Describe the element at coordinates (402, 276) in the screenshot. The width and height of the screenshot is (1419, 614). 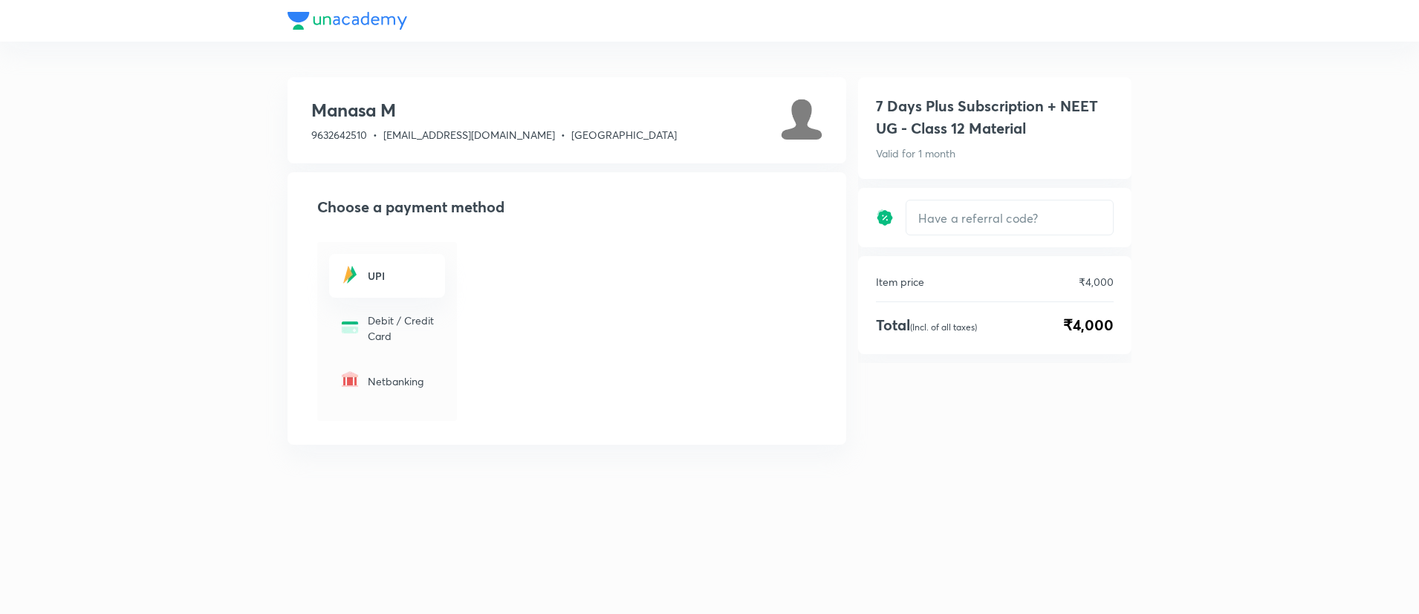
I see `h6: UPI` at that location.